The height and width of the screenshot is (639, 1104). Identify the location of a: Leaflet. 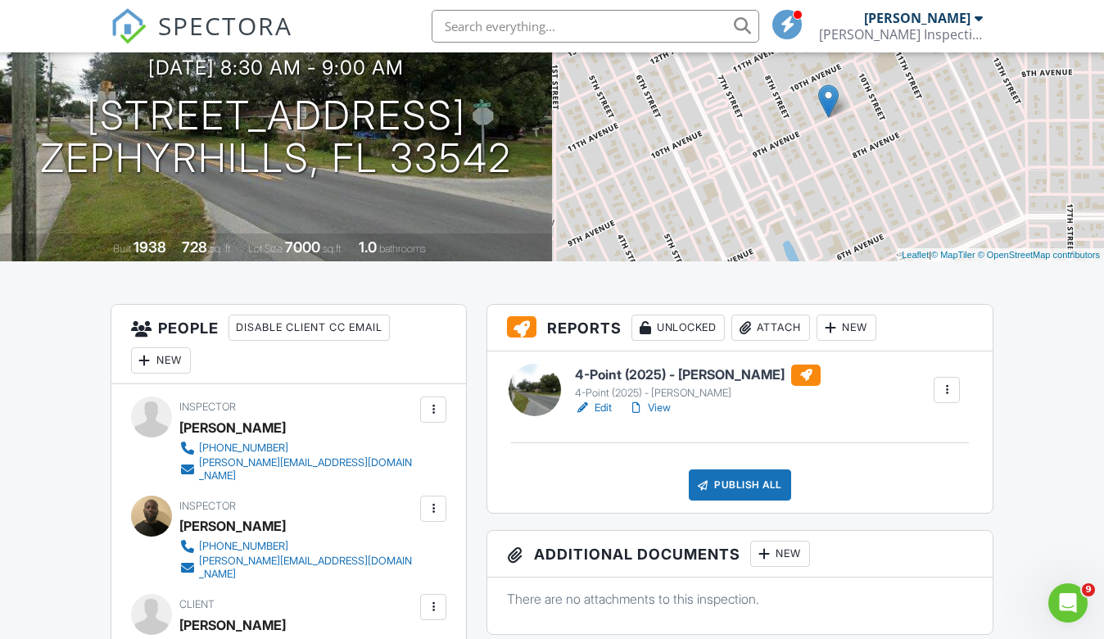
(915, 255).